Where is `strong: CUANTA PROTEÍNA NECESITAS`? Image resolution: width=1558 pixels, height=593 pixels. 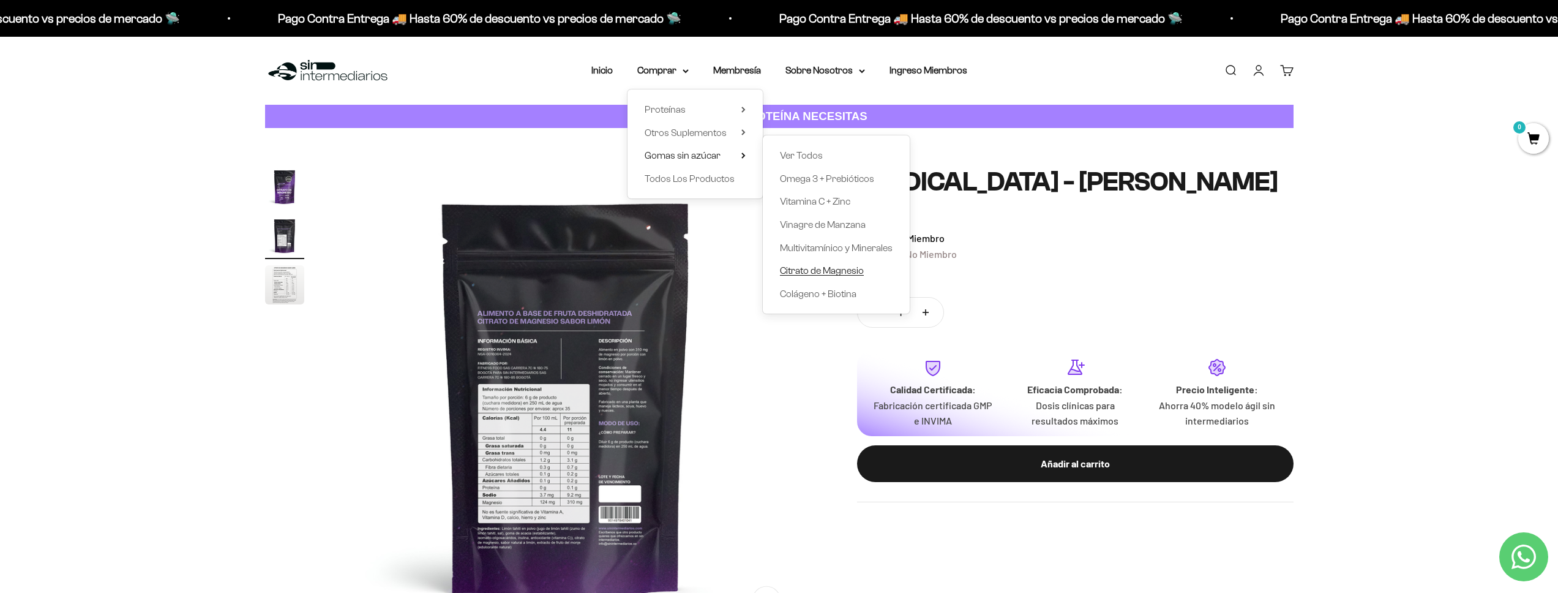
strong: CUANTA PROTEÍNA NECESITAS is located at coordinates (779, 116).